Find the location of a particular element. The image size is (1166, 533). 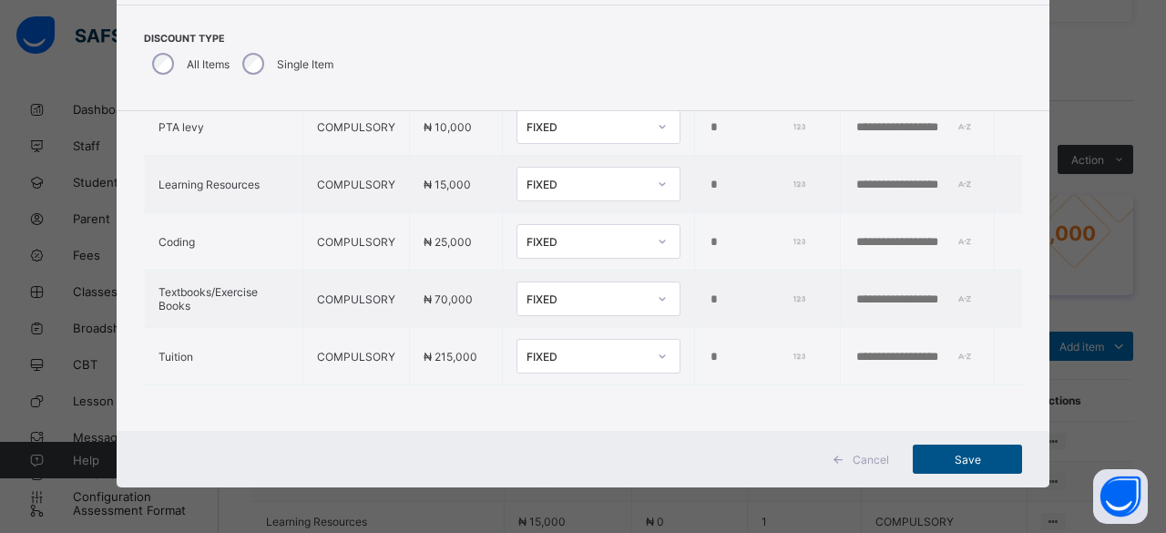

label: All Items is located at coordinates (208, 64).